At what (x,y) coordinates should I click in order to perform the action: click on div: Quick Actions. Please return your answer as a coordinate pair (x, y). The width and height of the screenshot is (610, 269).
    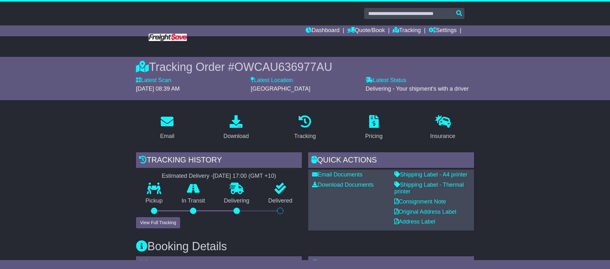
    Looking at the image, I should click on (391, 161).